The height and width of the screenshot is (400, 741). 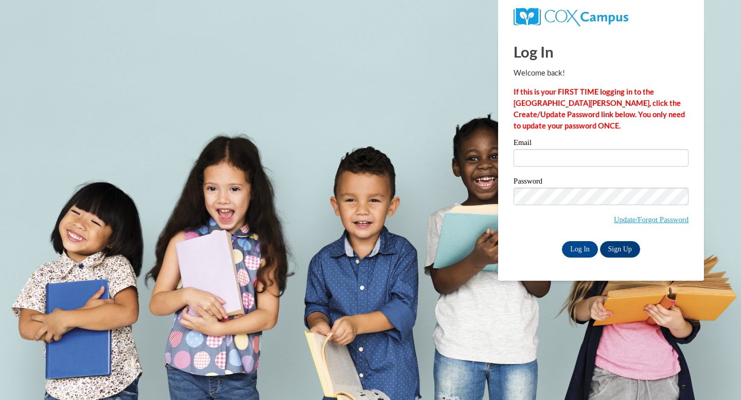 What do you see at coordinates (601, 144) in the screenshot?
I see `label: Email` at bounding box center [601, 144].